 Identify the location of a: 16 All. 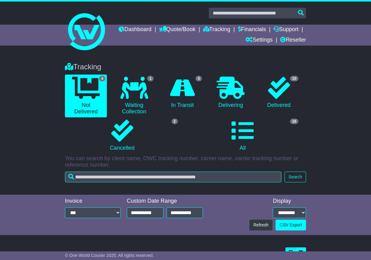
(243, 136).